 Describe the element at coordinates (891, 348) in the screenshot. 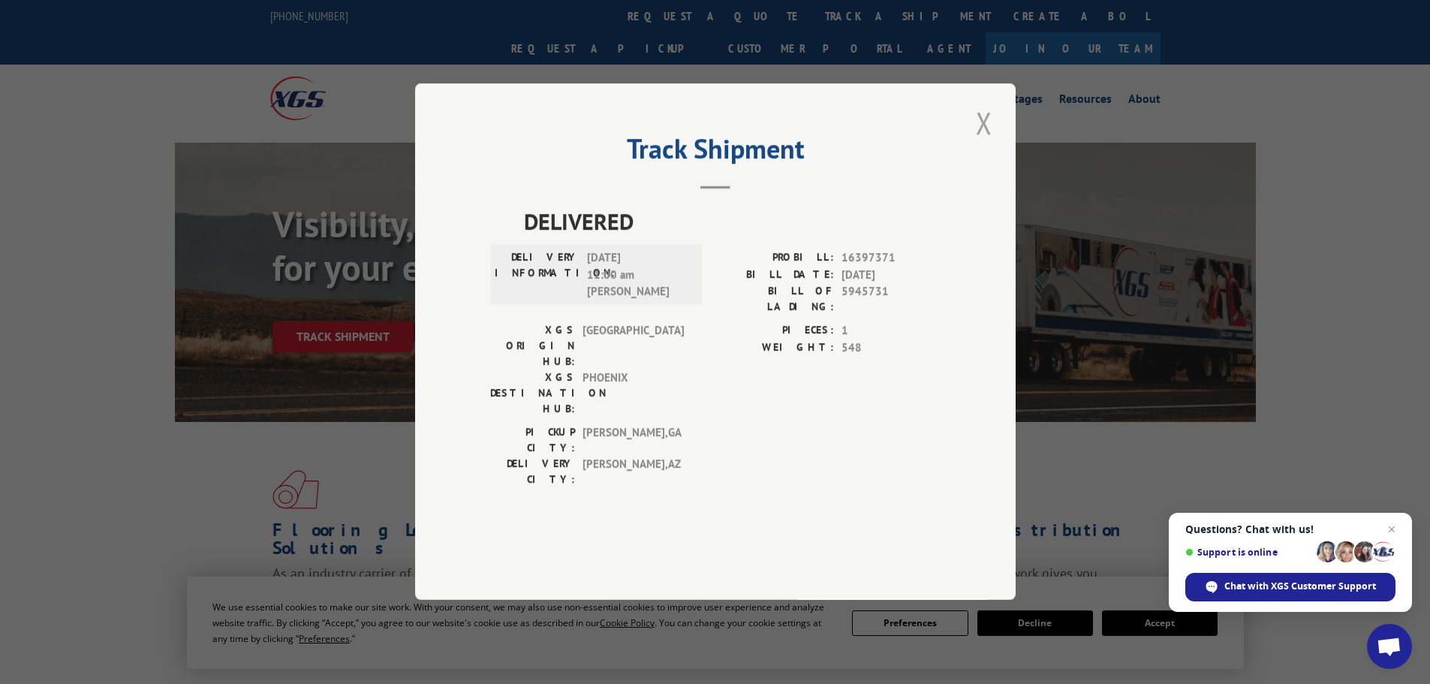

I see `span: 548` at that location.